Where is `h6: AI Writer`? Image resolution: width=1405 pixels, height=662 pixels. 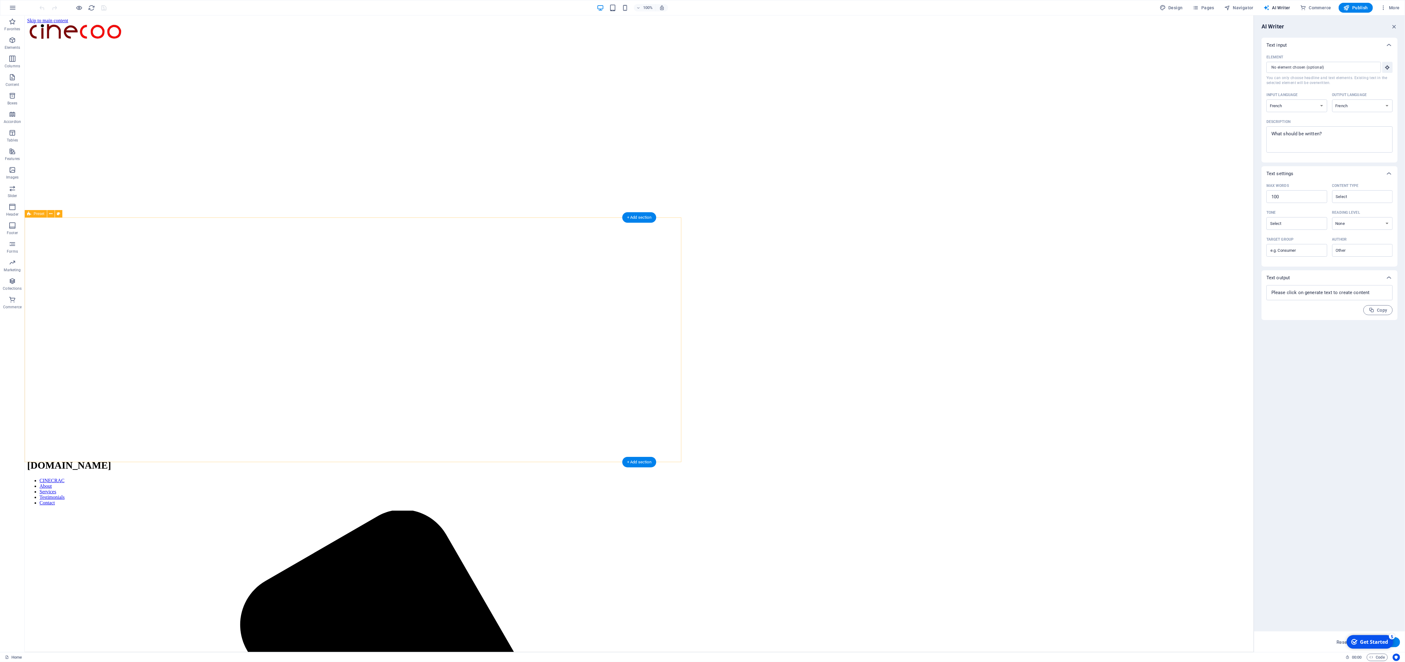 h6: AI Writer is located at coordinates (1273, 27).